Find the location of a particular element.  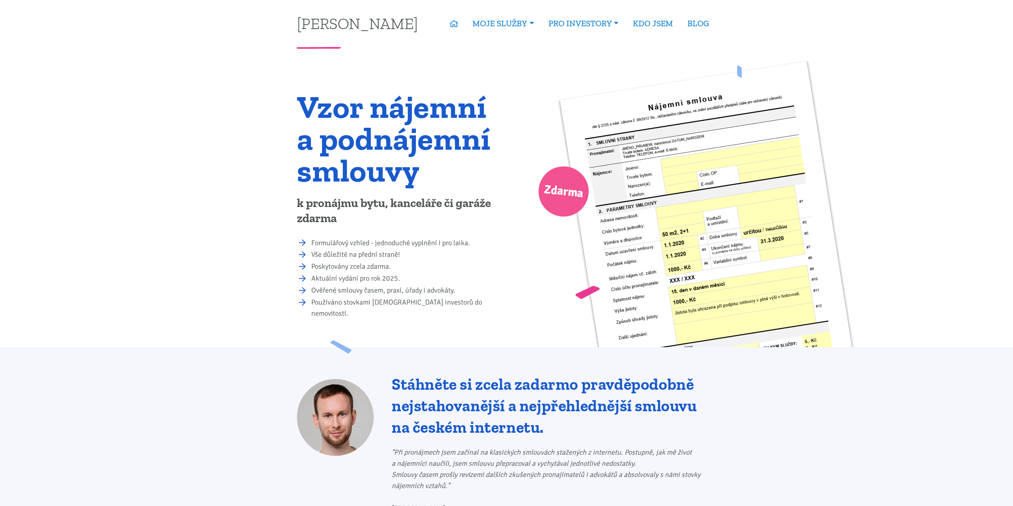

p: k pronájmu bytu, kanceláře či garáže zdarma is located at coordinates (399, 211).